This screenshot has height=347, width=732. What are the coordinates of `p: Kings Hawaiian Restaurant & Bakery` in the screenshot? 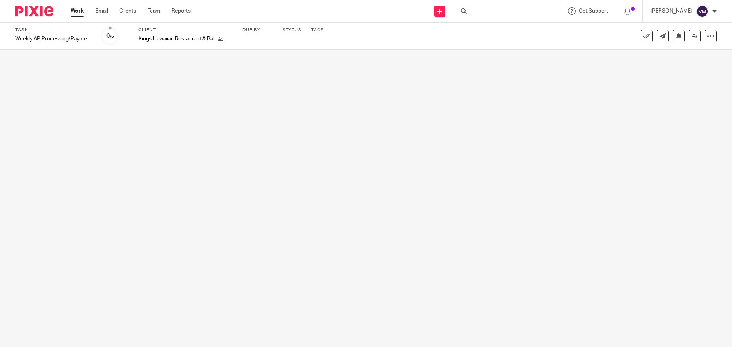 It's located at (176, 39).